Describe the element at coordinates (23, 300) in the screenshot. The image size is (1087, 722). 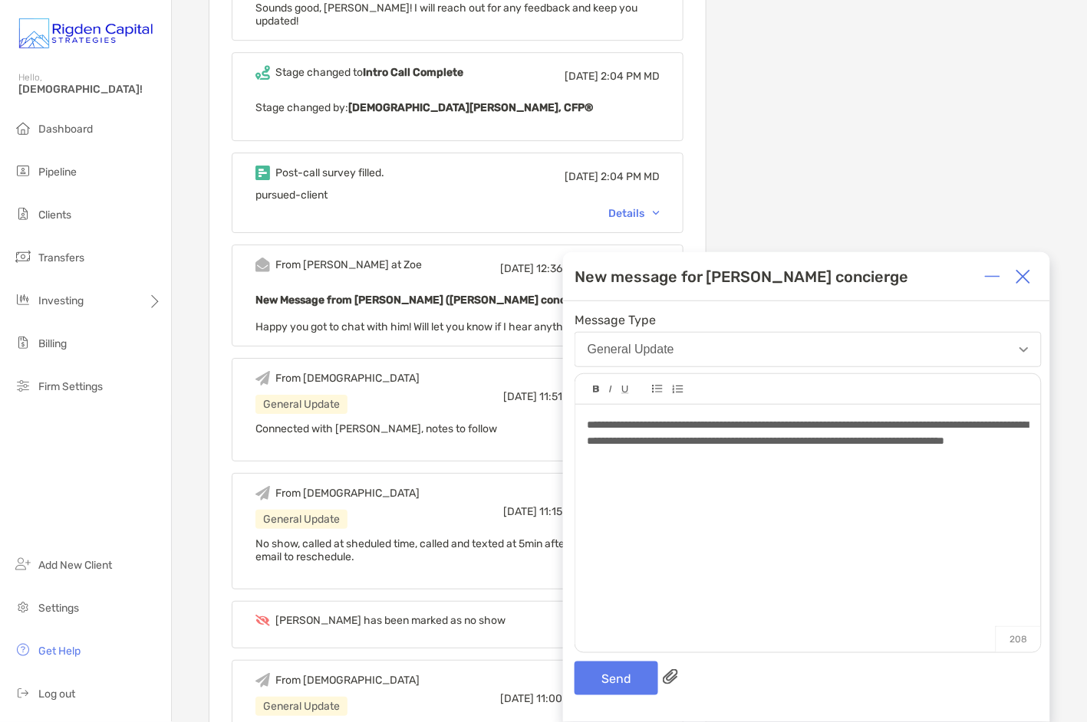
I see `img: investing icon` at that location.